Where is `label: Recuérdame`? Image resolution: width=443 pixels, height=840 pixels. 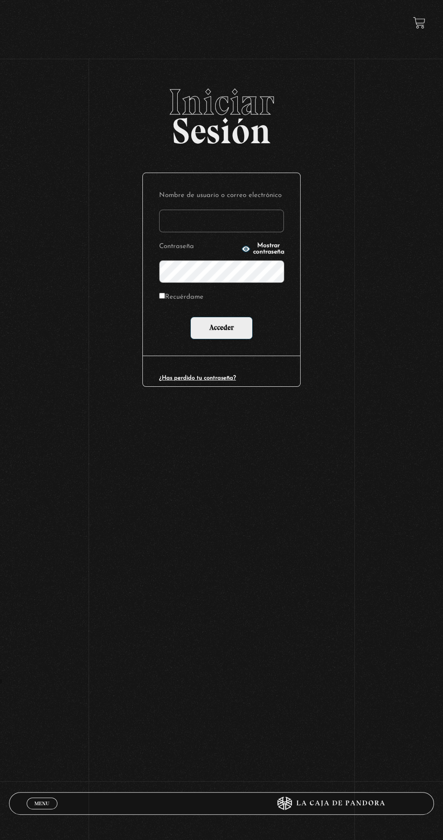 label: Recuérdame is located at coordinates (181, 297).